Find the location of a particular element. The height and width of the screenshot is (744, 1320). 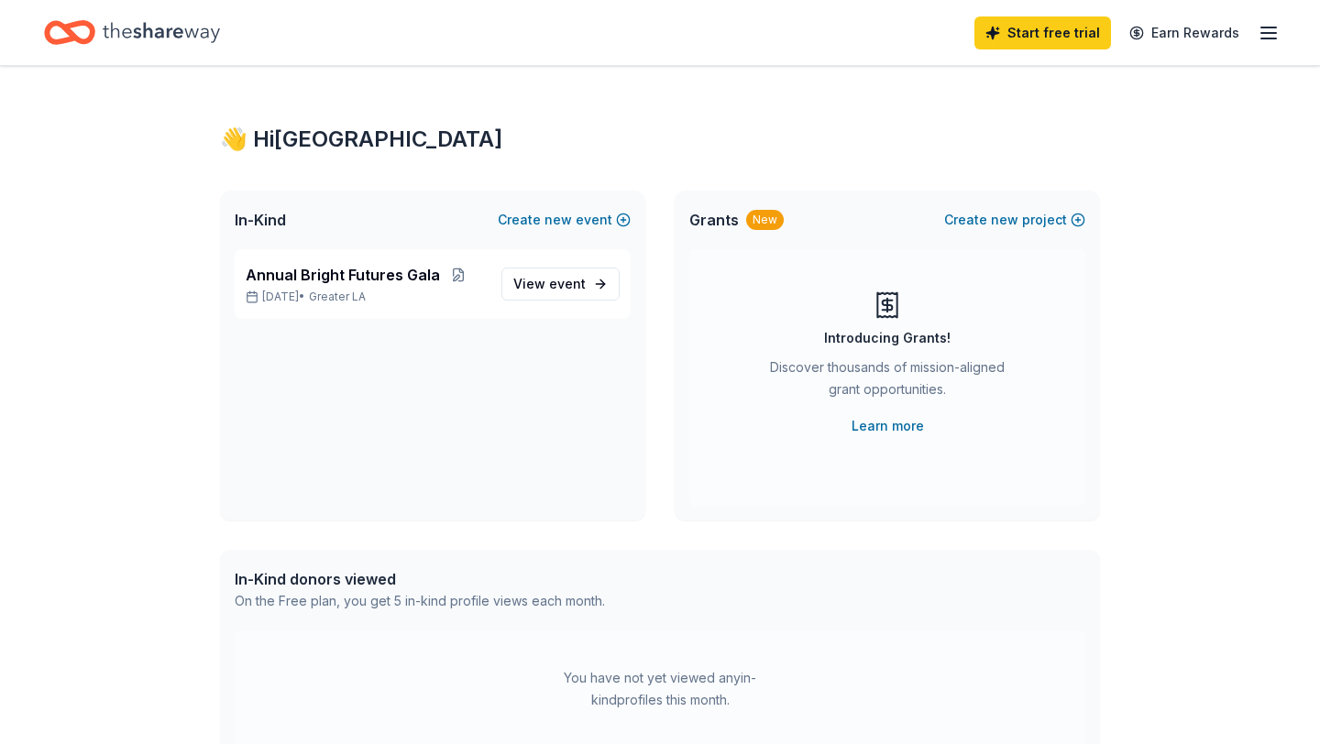

span: event is located at coordinates (567, 283).